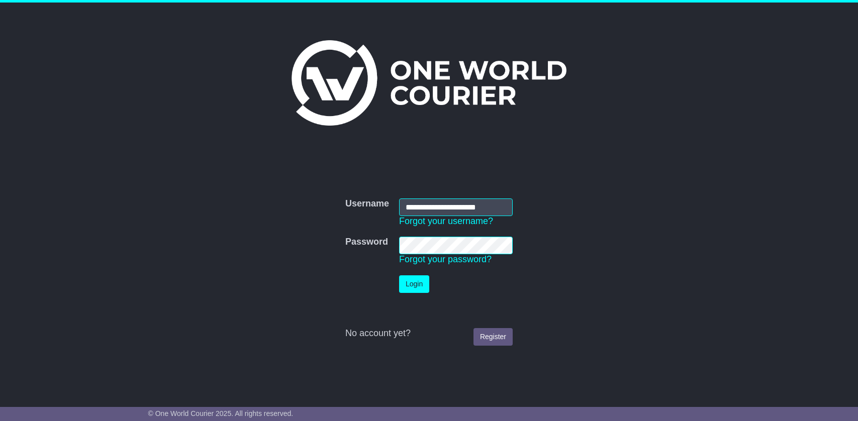 Image resolution: width=858 pixels, height=421 pixels. What do you see at coordinates (446, 221) in the screenshot?
I see `a: Forgot your username?` at bounding box center [446, 221].